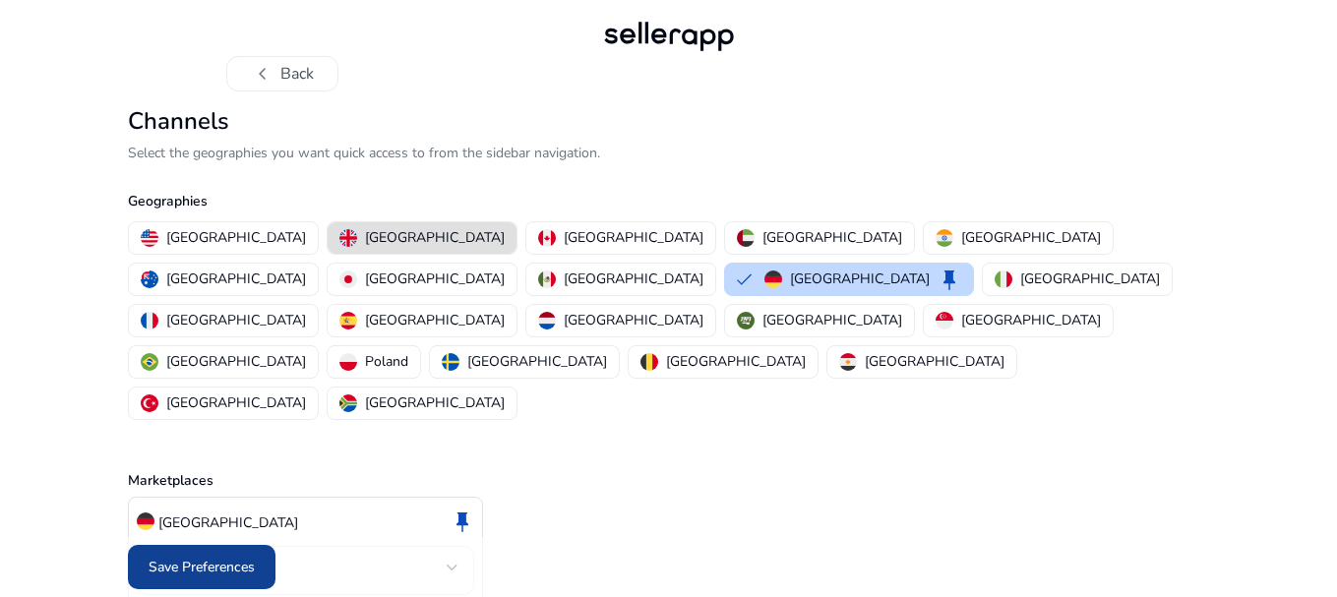 The height and width of the screenshot is (597, 1337). Describe the element at coordinates (746, 238) in the screenshot. I see `img: ae.svg` at that location.